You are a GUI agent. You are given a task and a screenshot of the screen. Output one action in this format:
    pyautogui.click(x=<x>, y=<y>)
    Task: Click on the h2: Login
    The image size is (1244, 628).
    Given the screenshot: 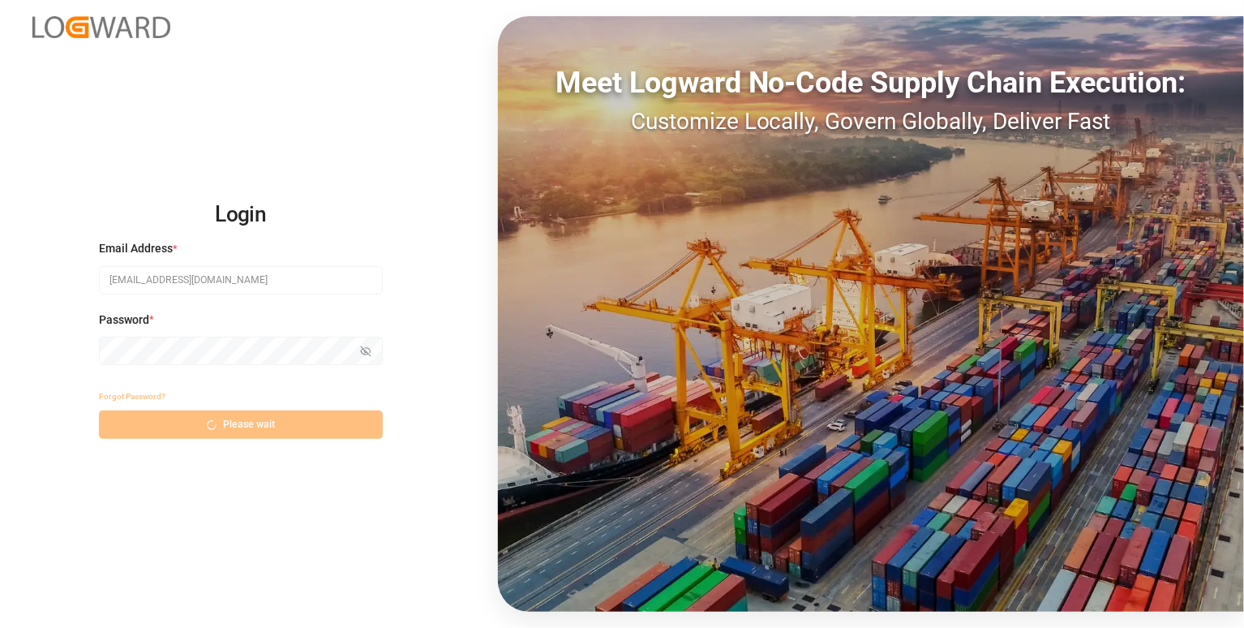 What is the action you would take?
    pyautogui.click(x=241, y=215)
    